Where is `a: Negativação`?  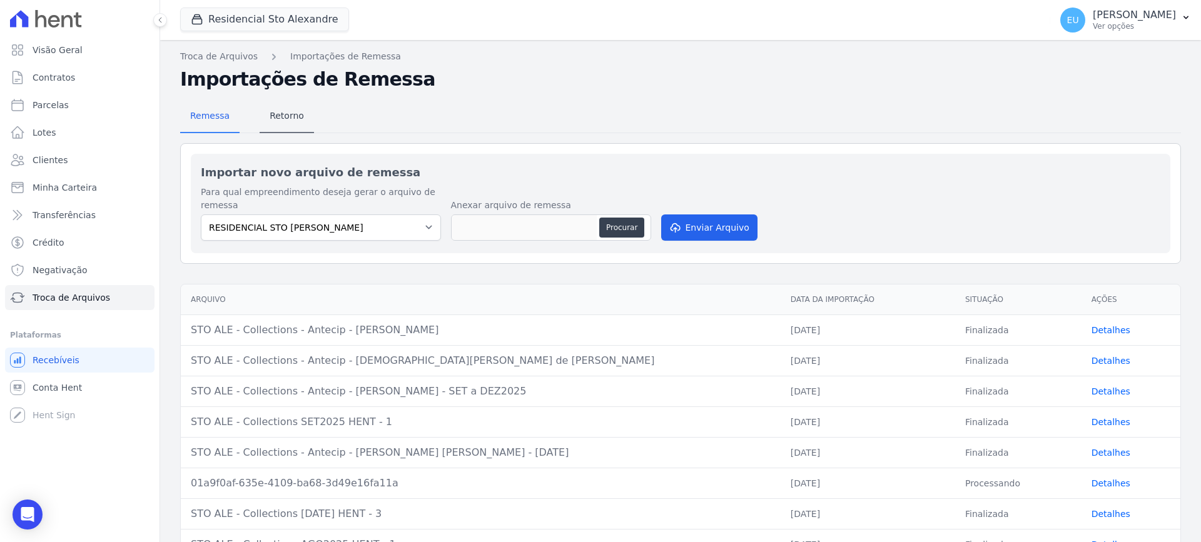 a: Negativação is located at coordinates (79, 270).